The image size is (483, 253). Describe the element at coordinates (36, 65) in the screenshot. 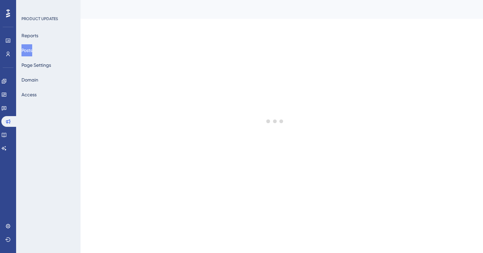

I see `button: Page Settings` at that location.